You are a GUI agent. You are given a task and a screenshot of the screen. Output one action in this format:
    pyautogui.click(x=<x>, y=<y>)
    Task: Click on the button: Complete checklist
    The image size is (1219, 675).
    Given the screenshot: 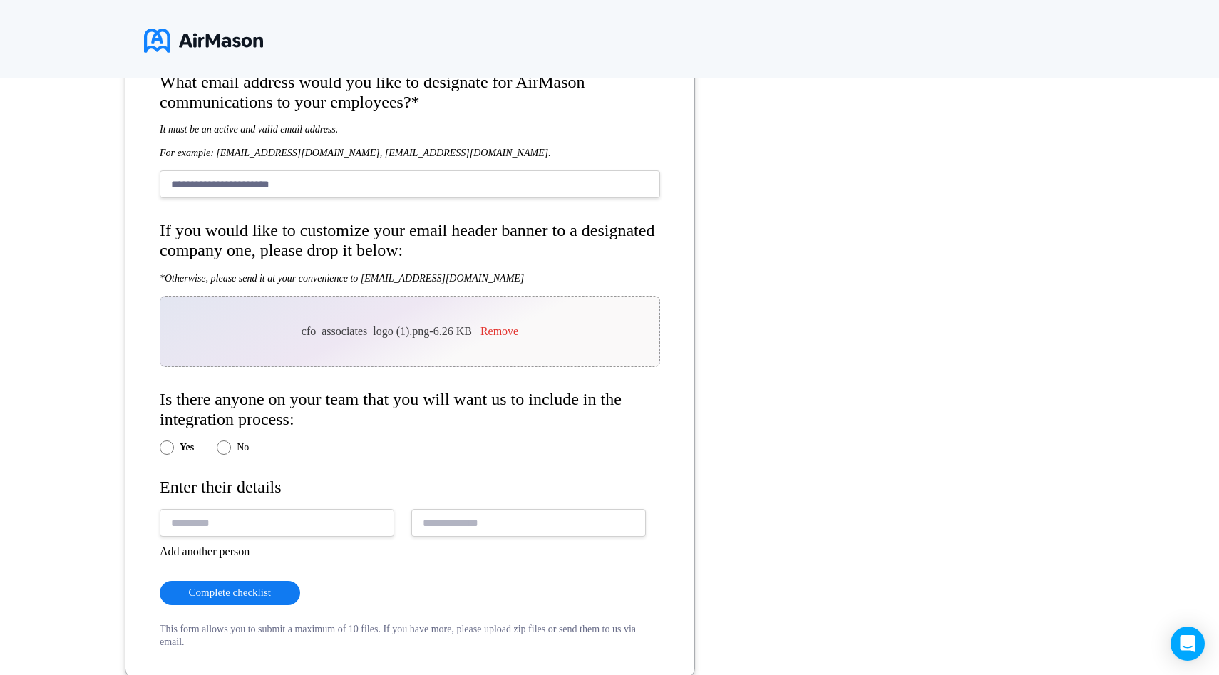 What is the action you would take?
    pyautogui.click(x=230, y=592)
    